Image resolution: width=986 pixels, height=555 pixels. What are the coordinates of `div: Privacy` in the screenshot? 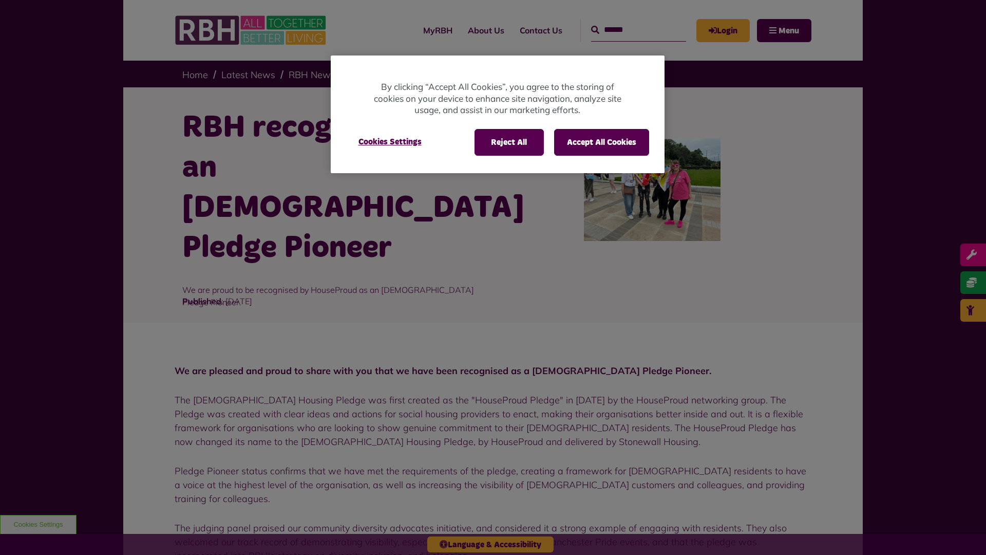 It's located at (498, 114).